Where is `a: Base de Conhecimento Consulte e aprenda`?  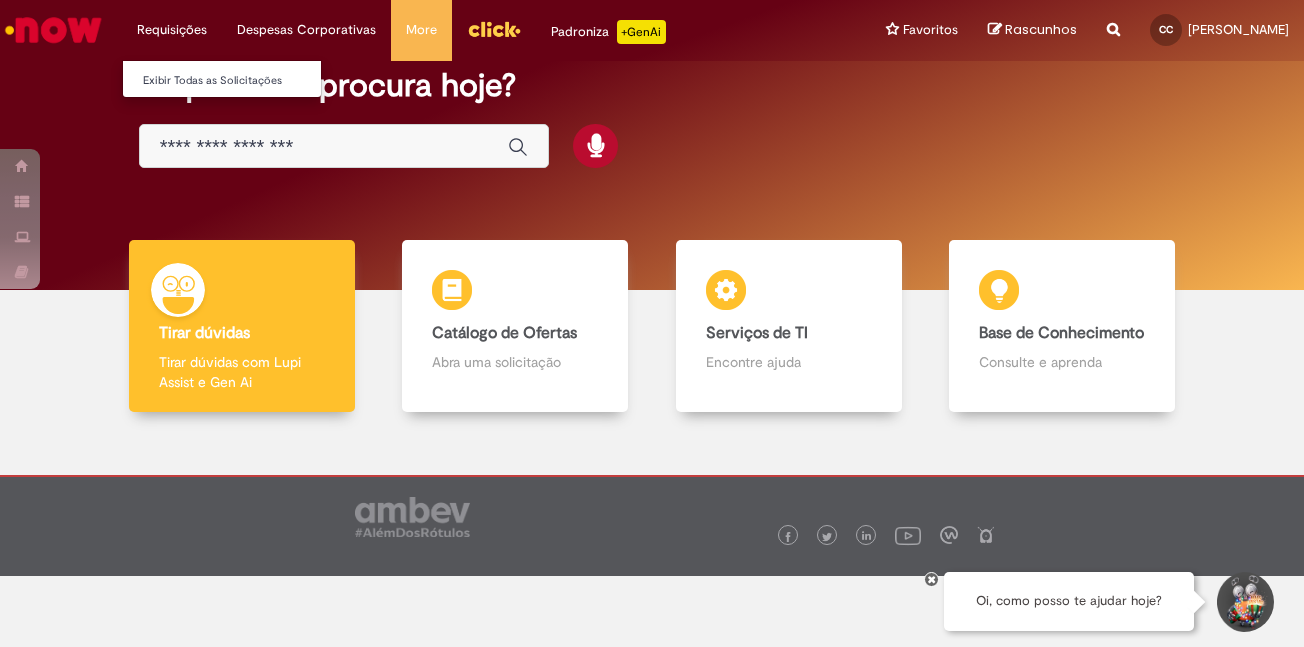
a: Base de Conhecimento Consulte e aprenda is located at coordinates (1063, 326).